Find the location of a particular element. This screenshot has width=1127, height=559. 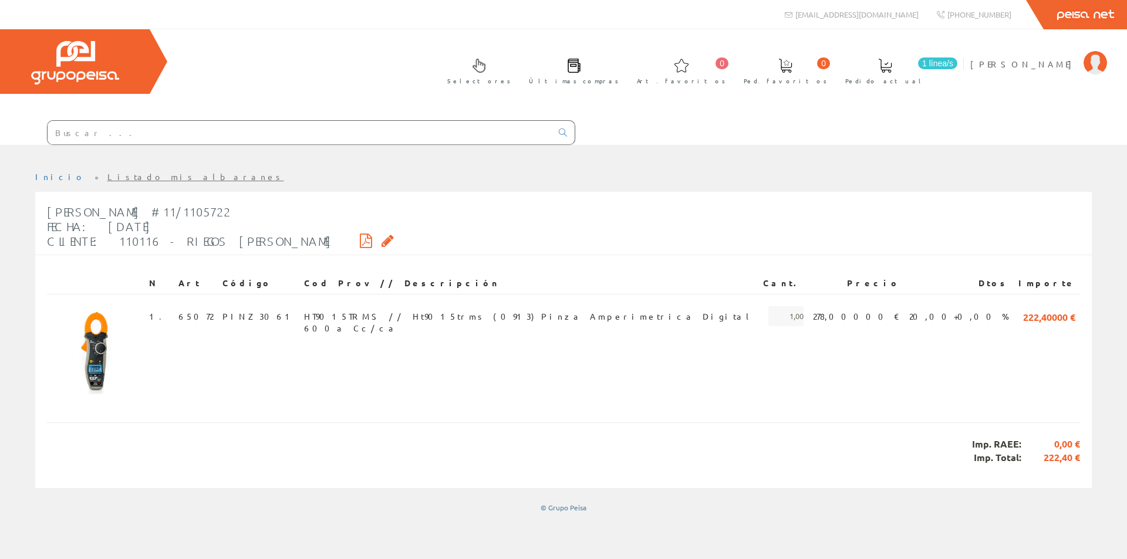

div: Imp. RAEE: Imp. Total: is located at coordinates (563, 451).